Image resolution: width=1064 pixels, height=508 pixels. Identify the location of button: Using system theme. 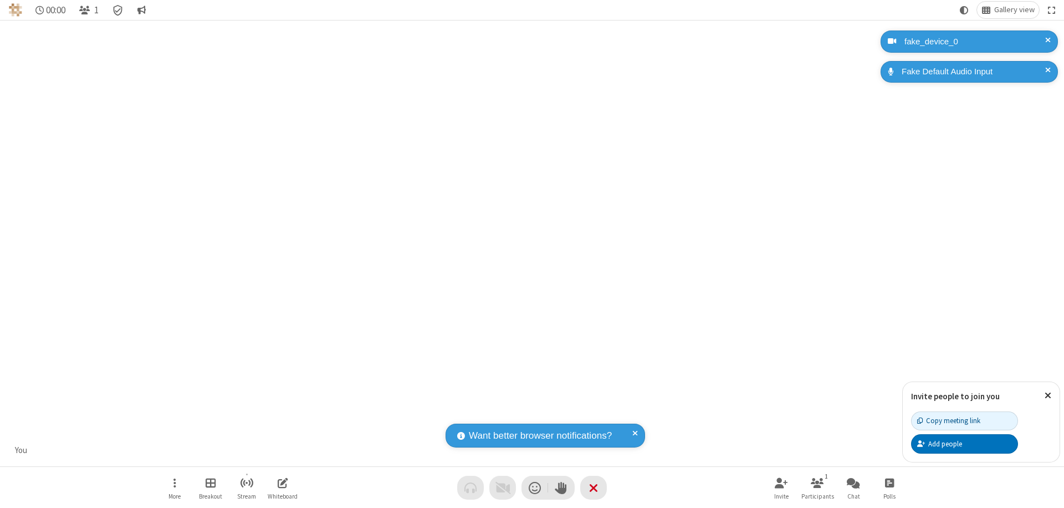
(964, 10).